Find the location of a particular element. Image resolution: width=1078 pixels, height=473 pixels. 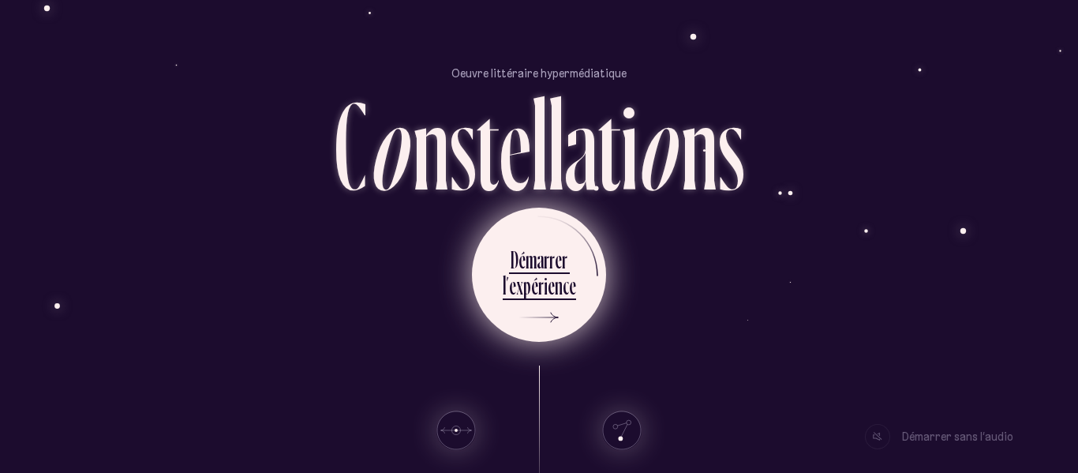

p: Oeuvre littéraire hypermédiatique is located at coordinates (539, 73).